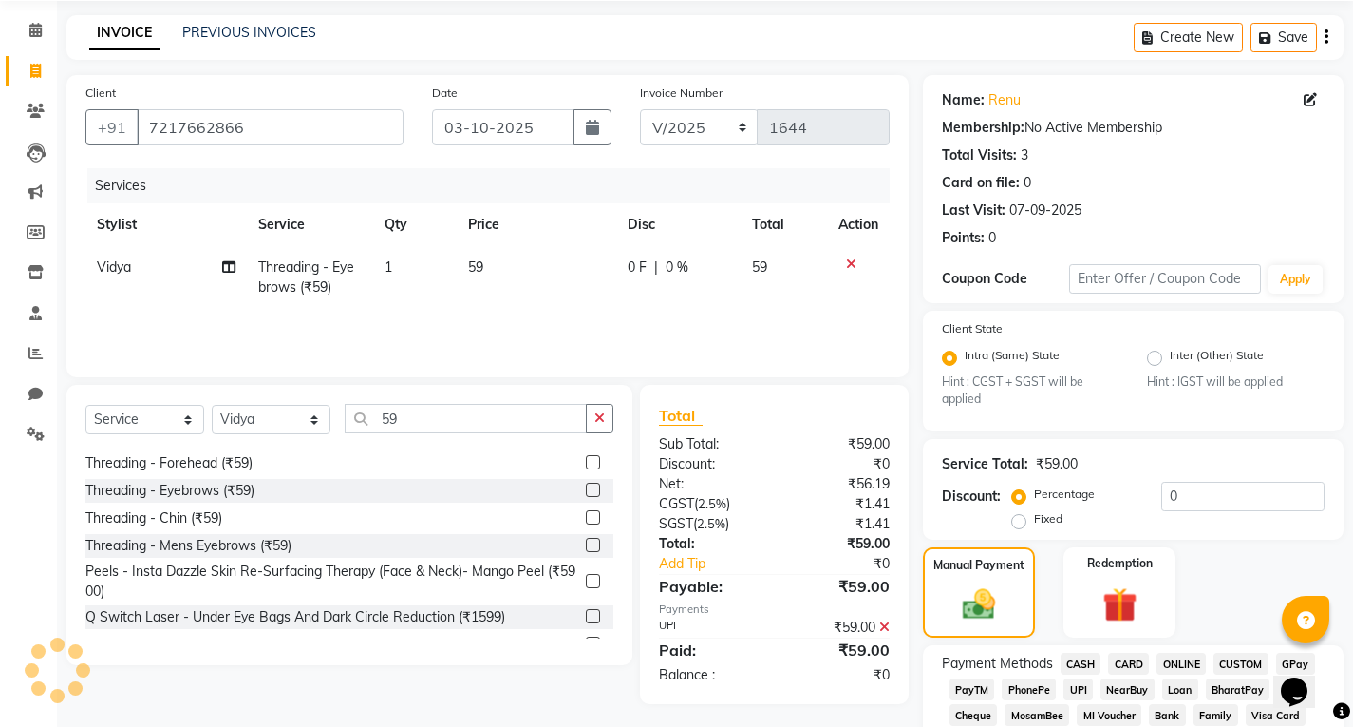 This screenshot has width=1353, height=727. What do you see at coordinates (973, 210) in the screenshot?
I see `div: Last Visit:` at bounding box center [973, 210].